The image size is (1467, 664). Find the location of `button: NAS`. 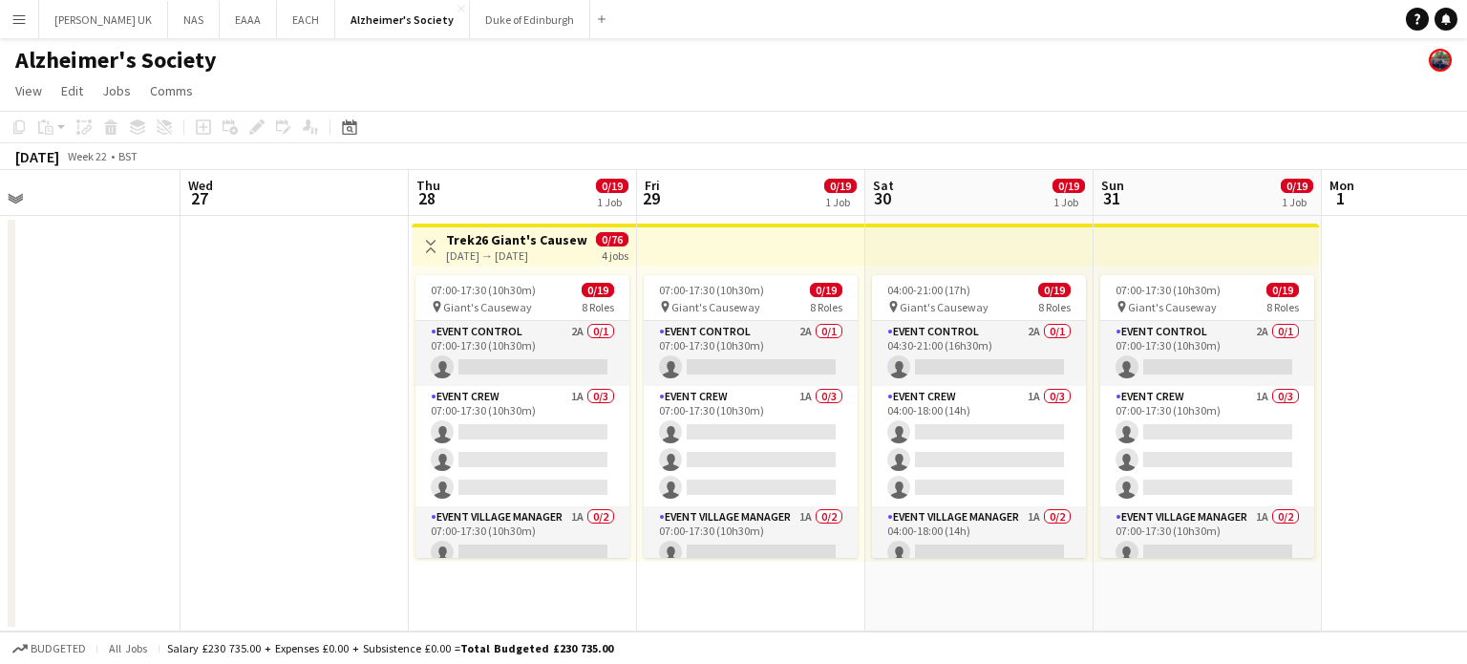

button: NAS is located at coordinates (194, 19).